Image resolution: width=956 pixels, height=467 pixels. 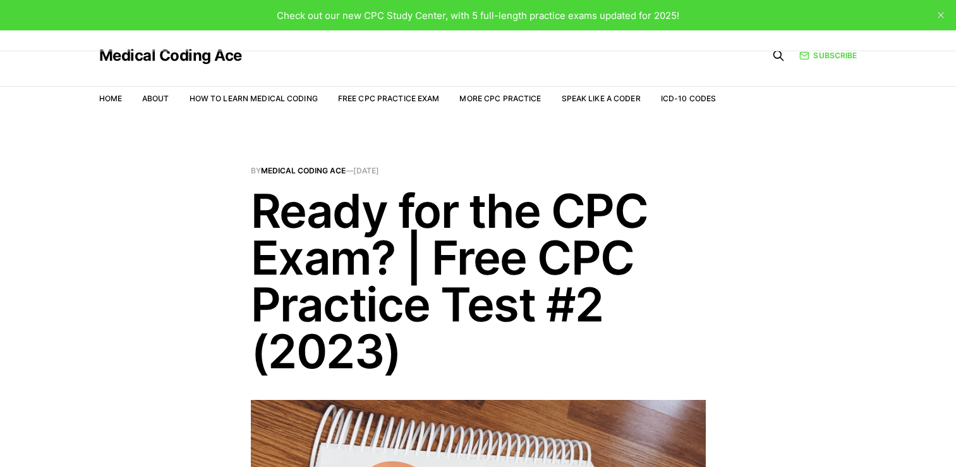 I want to click on a: Speak Like a Coder, so click(x=601, y=98).